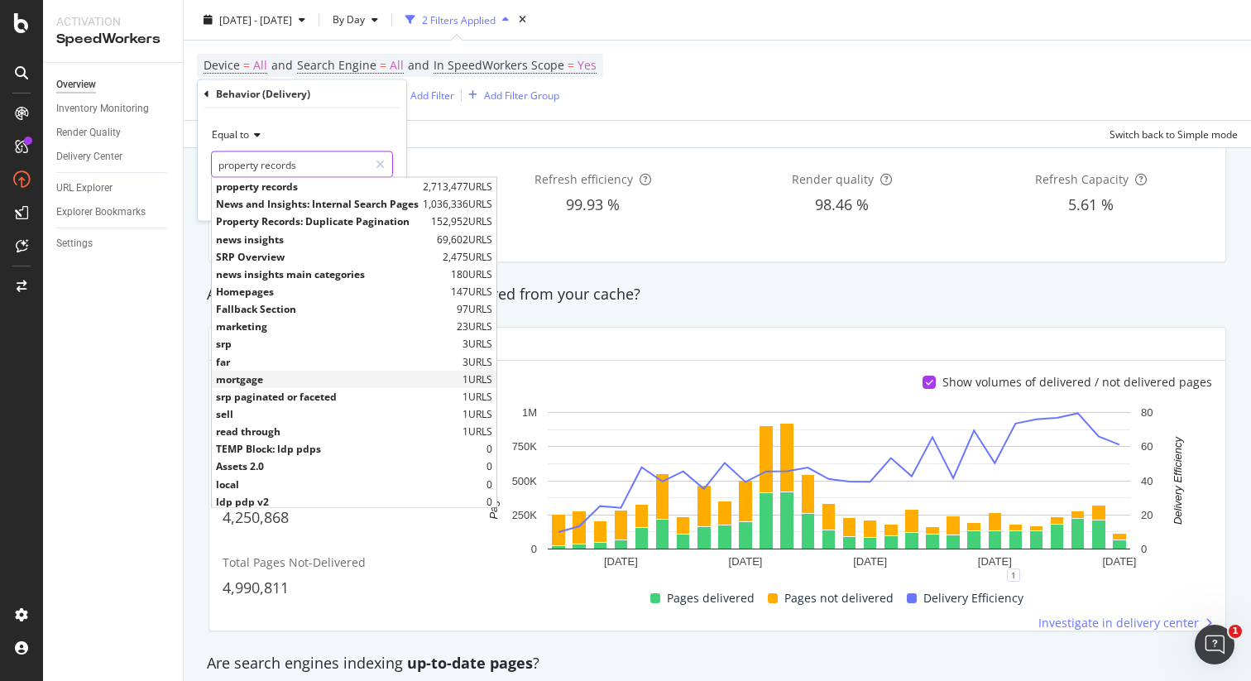  Describe the element at coordinates (474, 326) in the screenshot. I see `span: 23 URLS` at that location.